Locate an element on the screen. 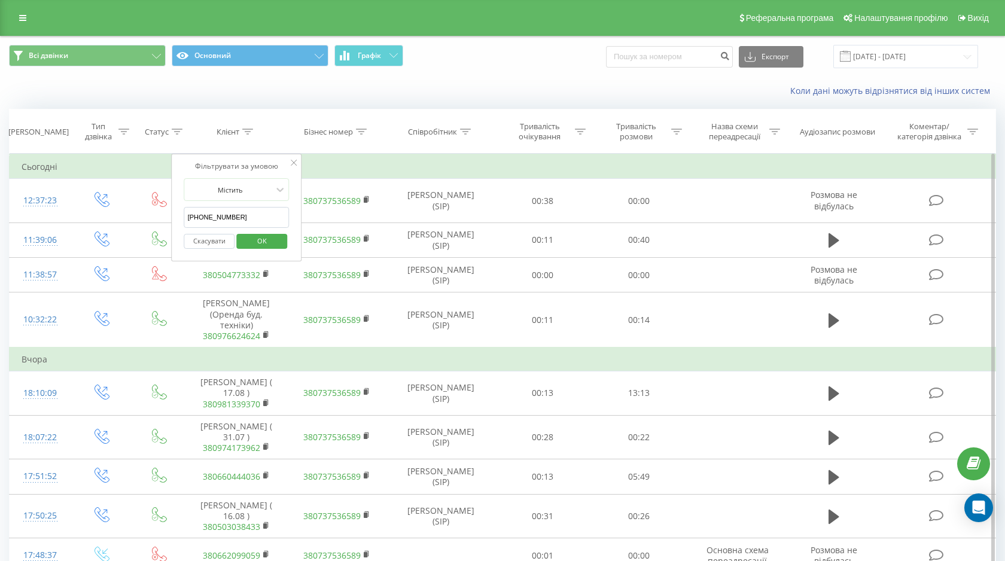 This screenshot has width=1005, height=561. div: Тип дзвінка is located at coordinates (98, 132).